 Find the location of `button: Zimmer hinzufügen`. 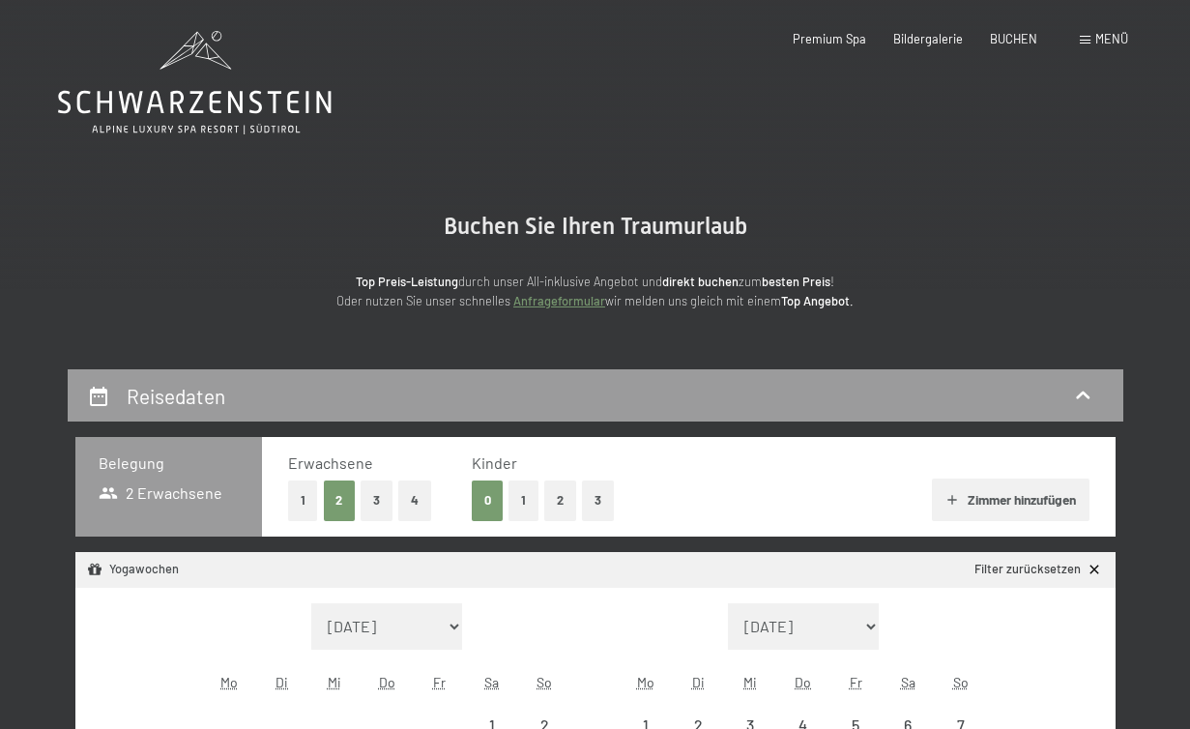

button: Zimmer hinzufügen is located at coordinates (1010, 500).